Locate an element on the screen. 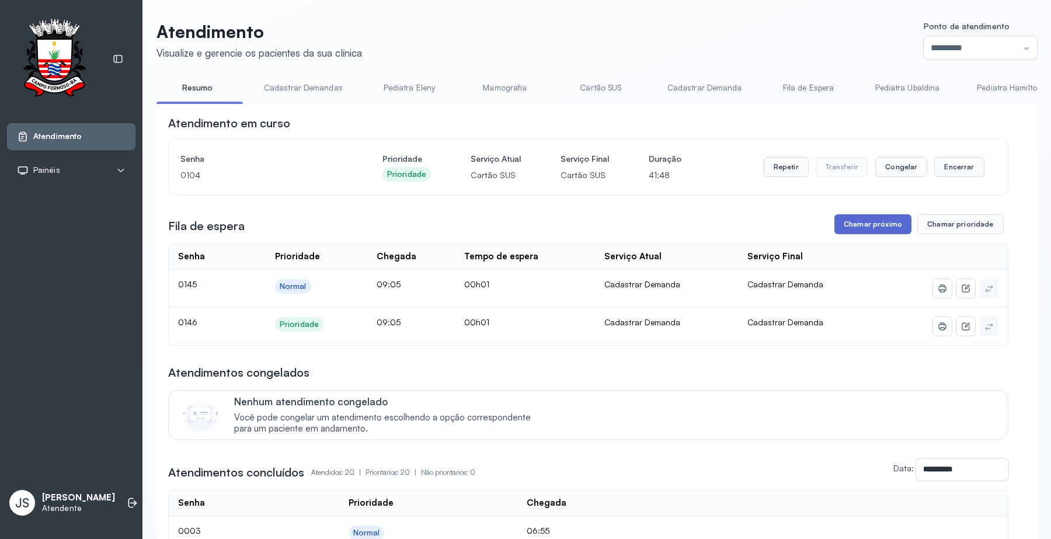  h3: Atendimento em curso is located at coordinates (229, 123).